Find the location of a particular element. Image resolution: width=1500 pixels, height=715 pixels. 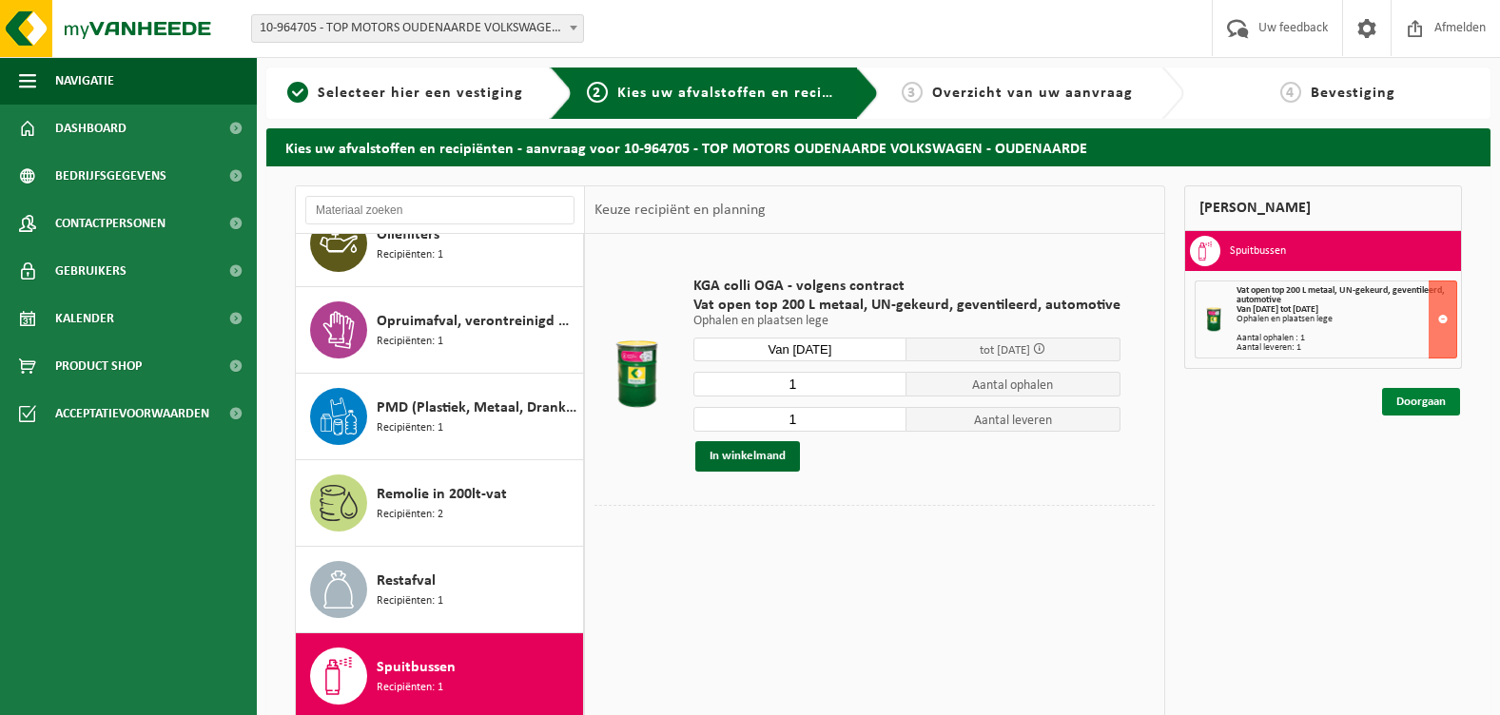

button: Restafval Recipiënten: 1 is located at coordinates (439, 590).